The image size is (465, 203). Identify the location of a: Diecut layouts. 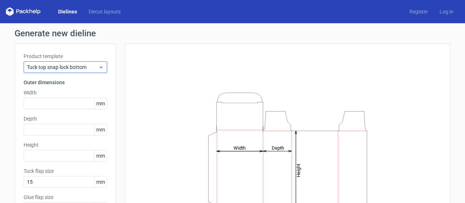
(105, 12).